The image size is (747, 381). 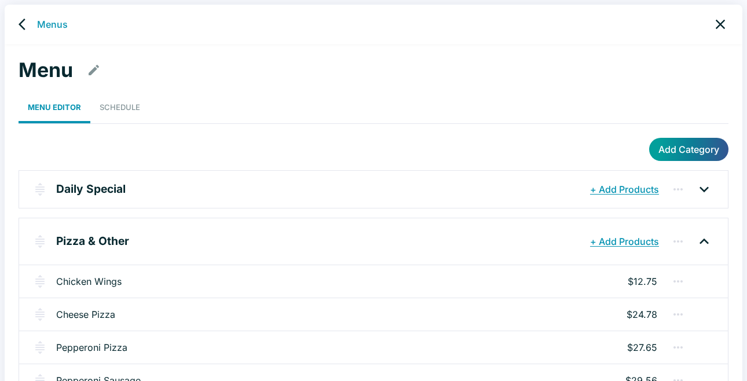 I want to click on a: Chicken Wings, so click(x=89, y=281).